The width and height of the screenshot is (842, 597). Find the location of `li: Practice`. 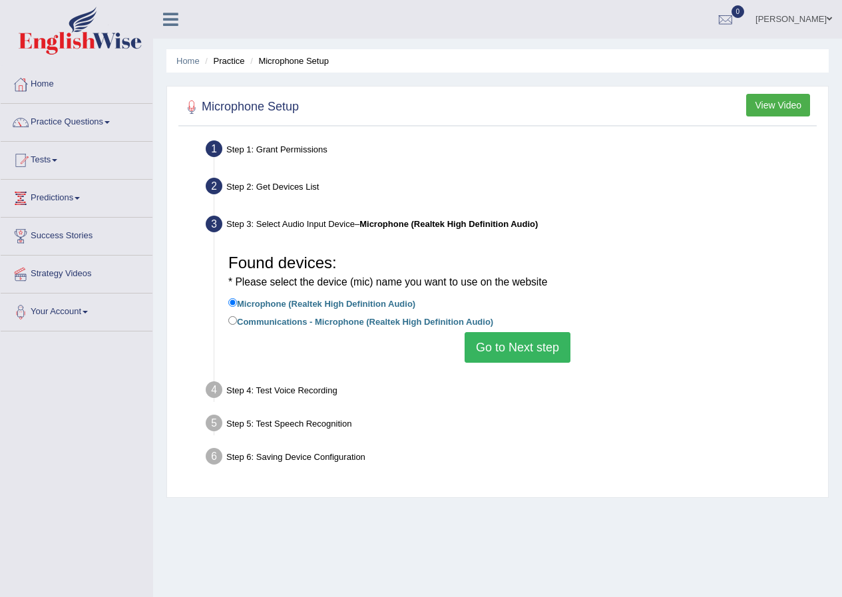

li: Practice is located at coordinates (223, 61).